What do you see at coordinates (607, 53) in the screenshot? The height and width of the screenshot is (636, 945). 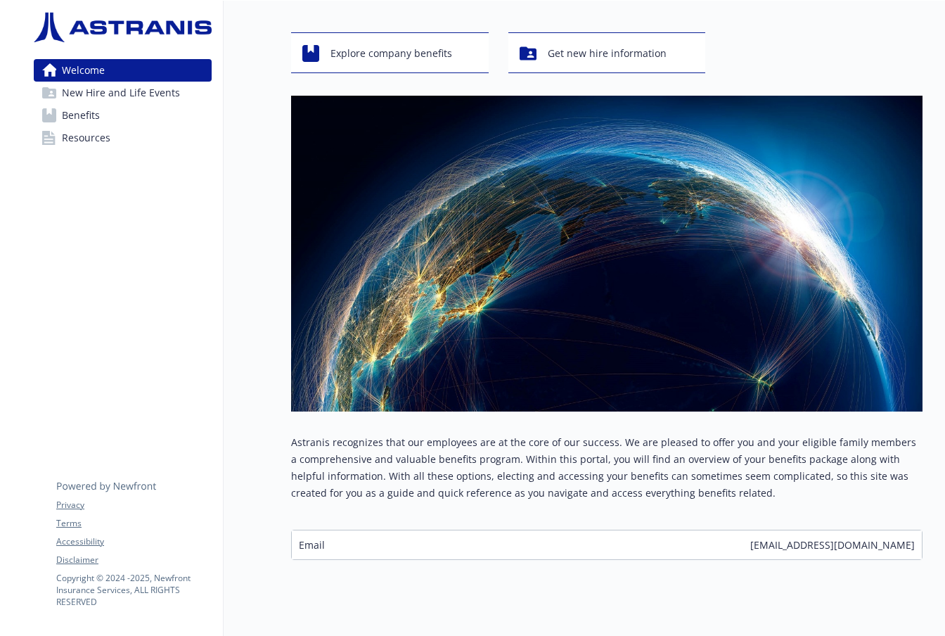 I see `button: Get new hire information` at bounding box center [607, 53].